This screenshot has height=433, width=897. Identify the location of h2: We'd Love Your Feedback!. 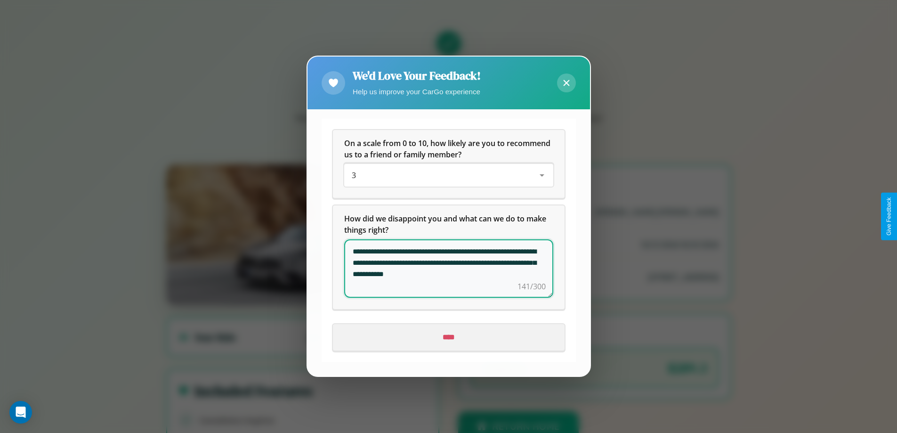
(417, 75).